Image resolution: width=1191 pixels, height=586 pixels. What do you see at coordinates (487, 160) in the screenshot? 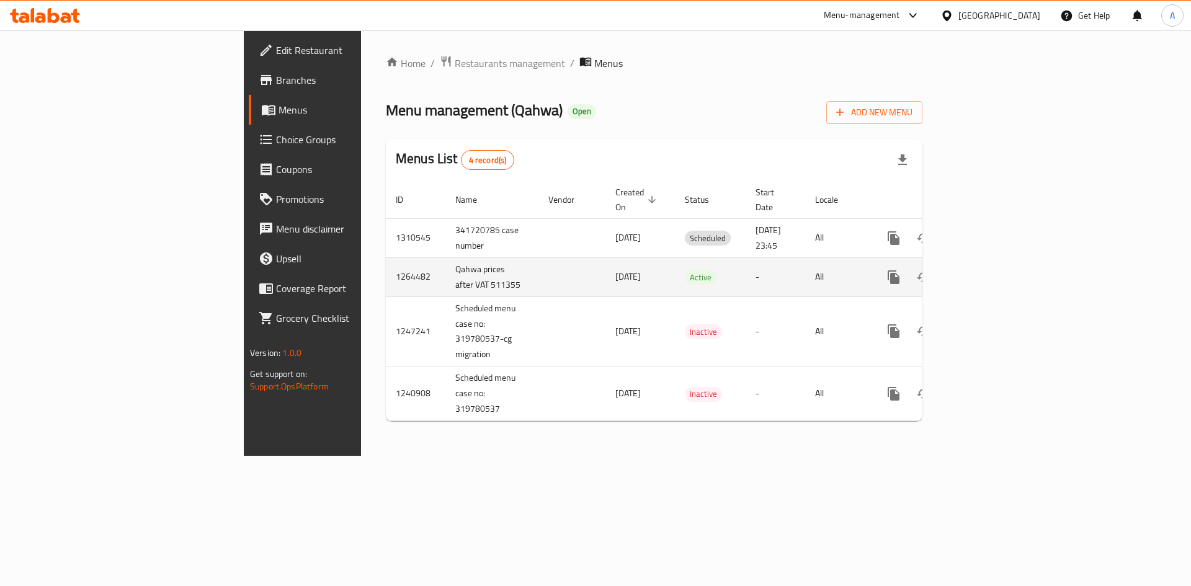
I see `span: 4 record(s)` at bounding box center [487, 160].